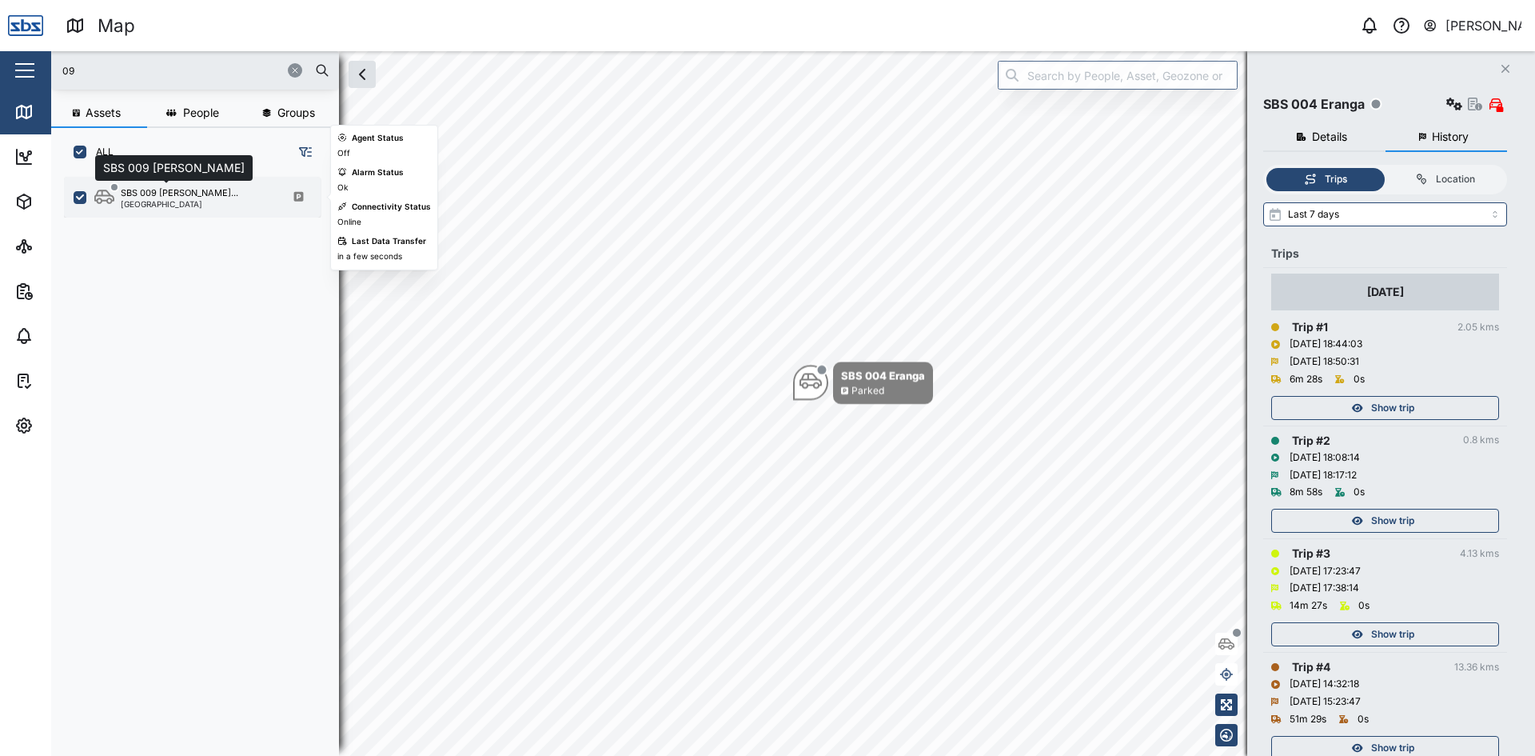  I want to click on div: Map marker, so click(863, 382).